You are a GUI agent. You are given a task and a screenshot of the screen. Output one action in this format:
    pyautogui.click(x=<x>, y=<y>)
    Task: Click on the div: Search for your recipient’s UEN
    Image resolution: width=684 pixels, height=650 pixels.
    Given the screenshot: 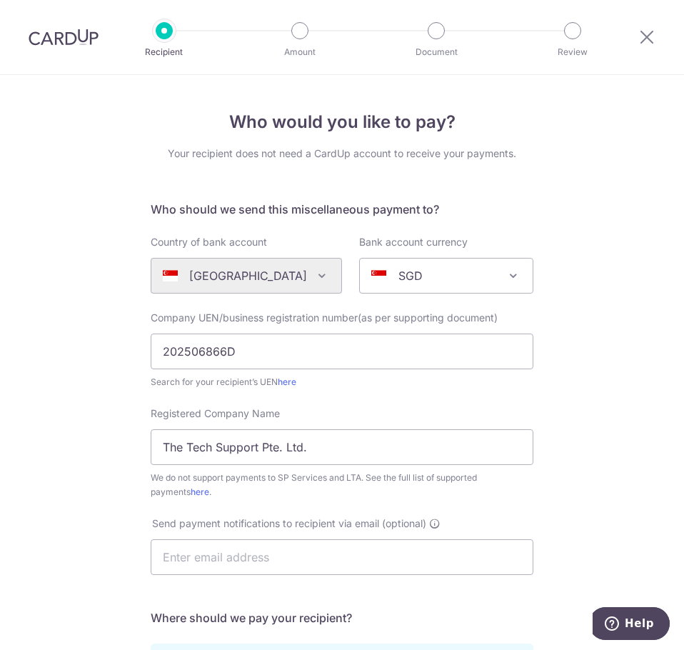 What is the action you would take?
    pyautogui.click(x=342, y=382)
    